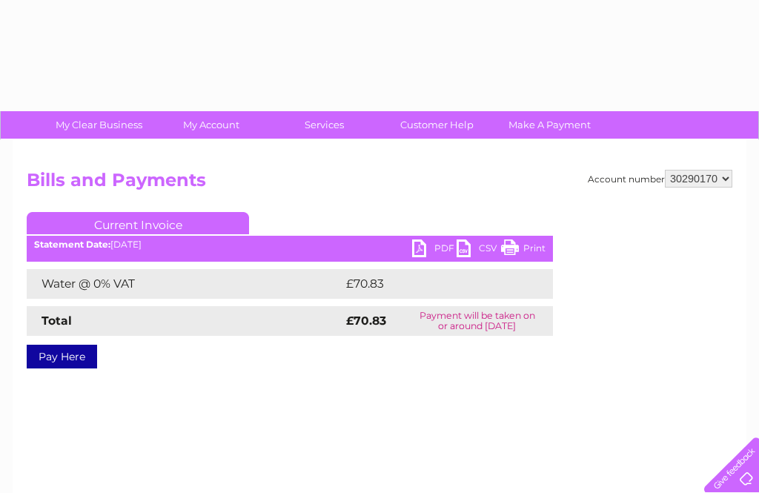 This screenshot has width=759, height=493. I want to click on div: Account number, so click(660, 179).